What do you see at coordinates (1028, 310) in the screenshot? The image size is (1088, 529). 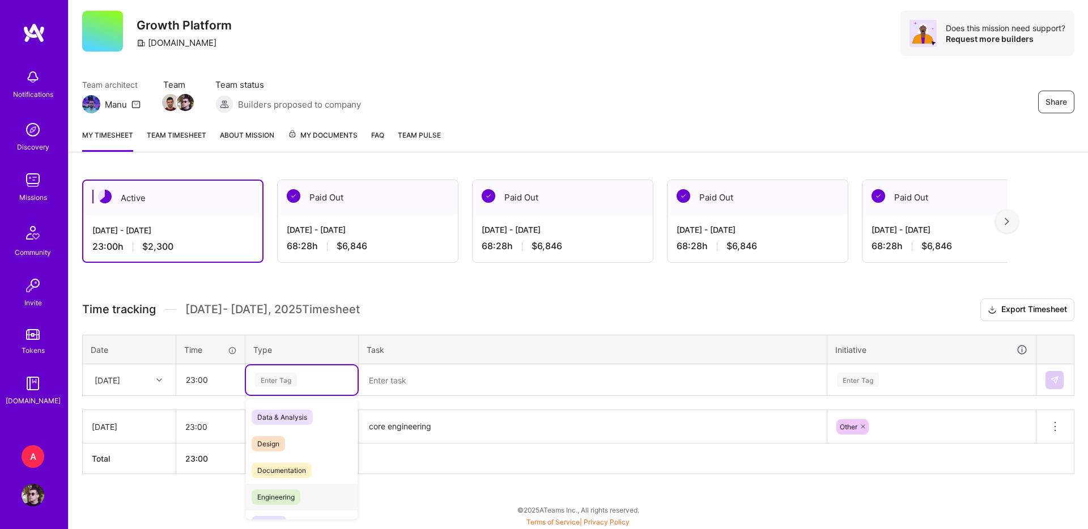 I see `button: Export Timesheet` at bounding box center [1028, 310].